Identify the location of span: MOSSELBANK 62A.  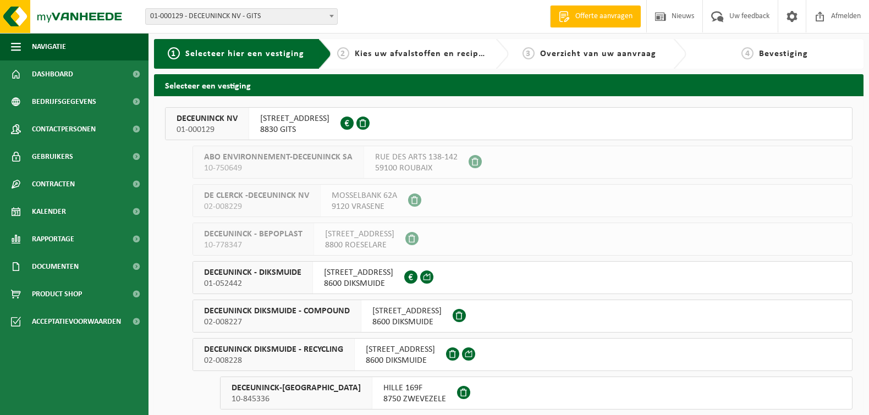
(364, 196).